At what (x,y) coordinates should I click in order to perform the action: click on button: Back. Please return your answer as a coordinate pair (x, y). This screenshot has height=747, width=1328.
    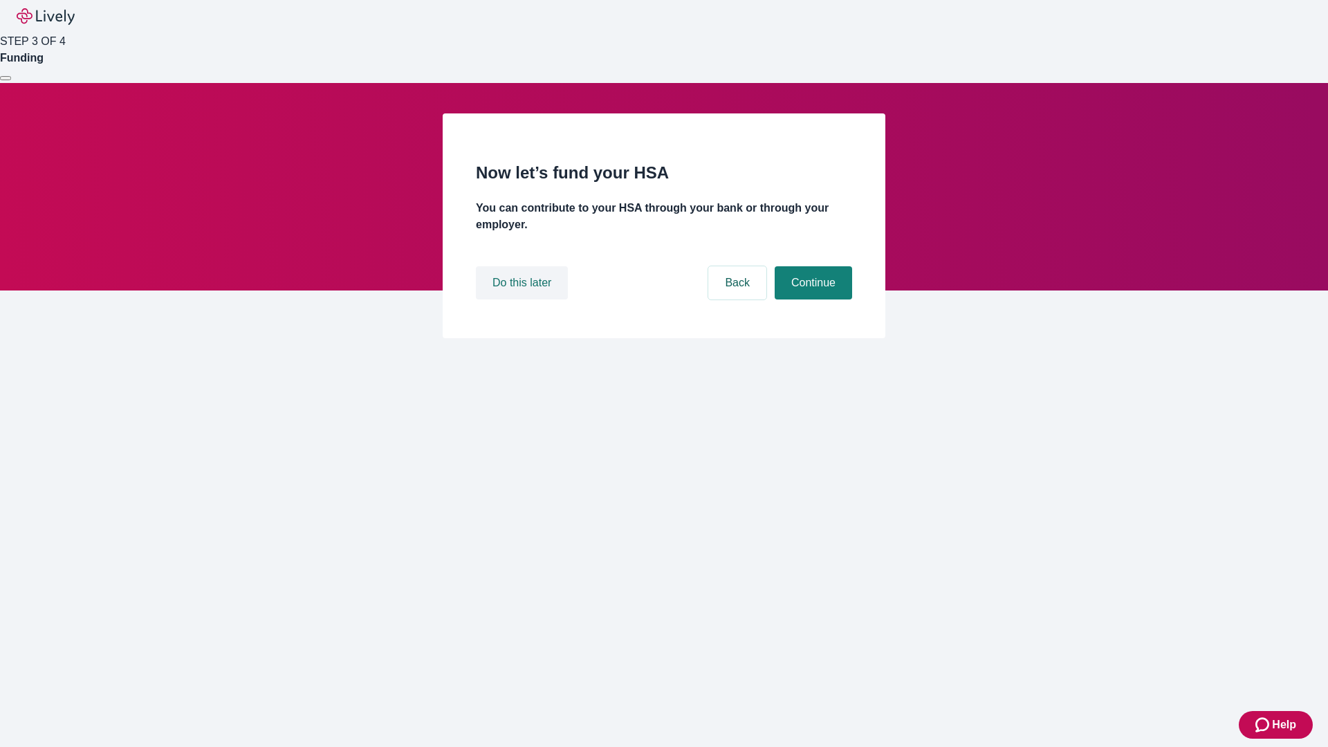
    Looking at the image, I should click on (737, 283).